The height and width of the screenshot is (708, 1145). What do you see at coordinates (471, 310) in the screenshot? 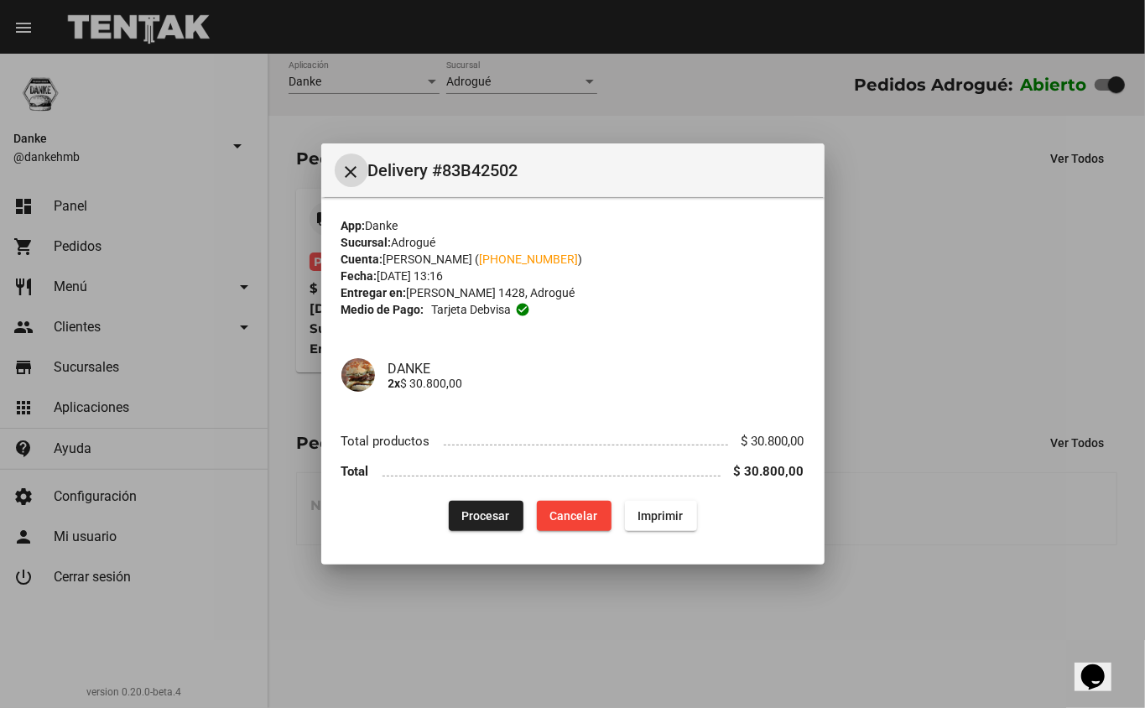
I see `span: Tarjeta debvisa` at bounding box center [471, 310].